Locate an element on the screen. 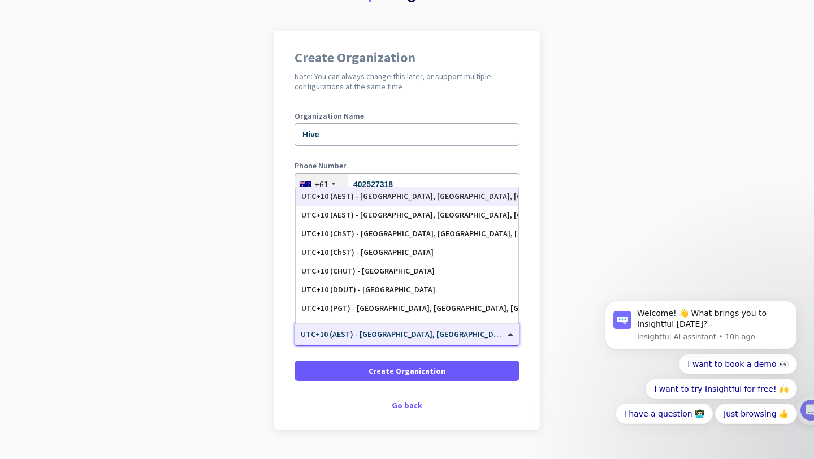 The image size is (814, 459). h2: Note: You can always change this later, or support multiple configurations at the same time is located at coordinates (407, 81).